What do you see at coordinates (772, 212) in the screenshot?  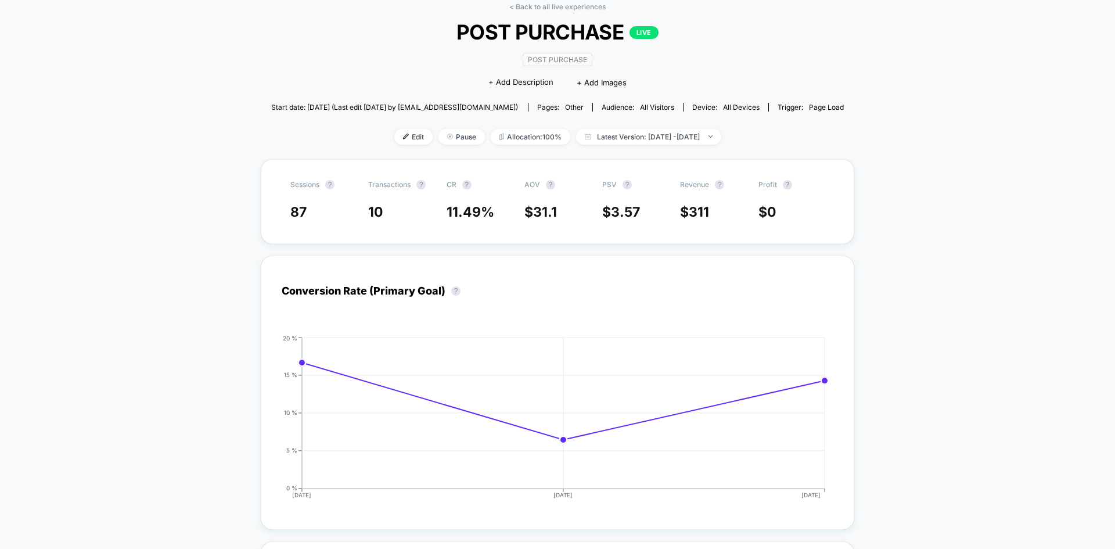 I see `span: 0` at bounding box center [772, 212].